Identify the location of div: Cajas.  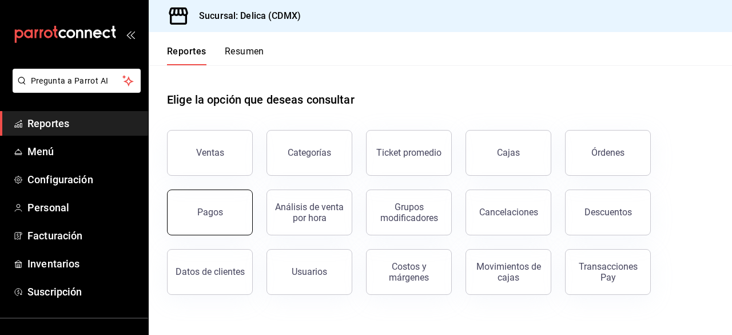
(508, 153).